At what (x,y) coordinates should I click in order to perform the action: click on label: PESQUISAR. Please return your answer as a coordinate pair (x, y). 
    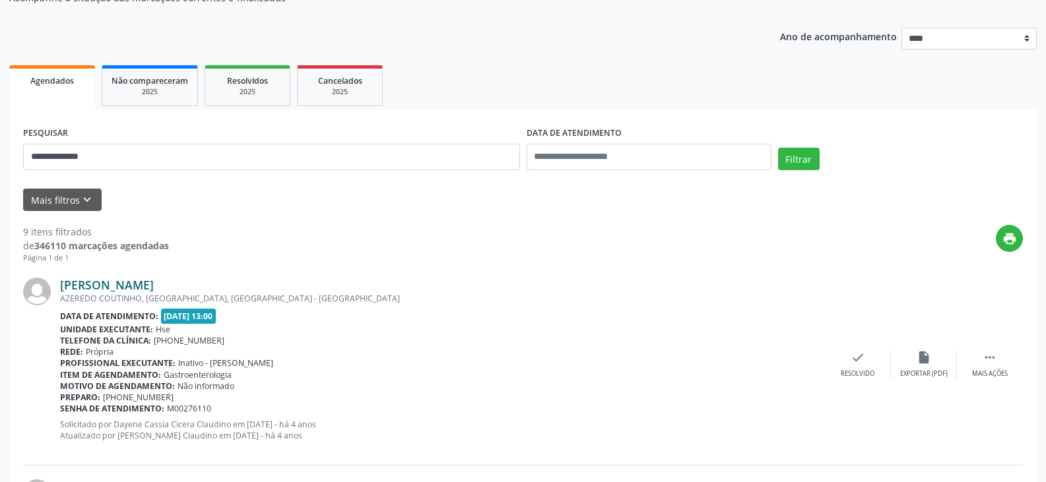
    Looking at the image, I should click on (46, 133).